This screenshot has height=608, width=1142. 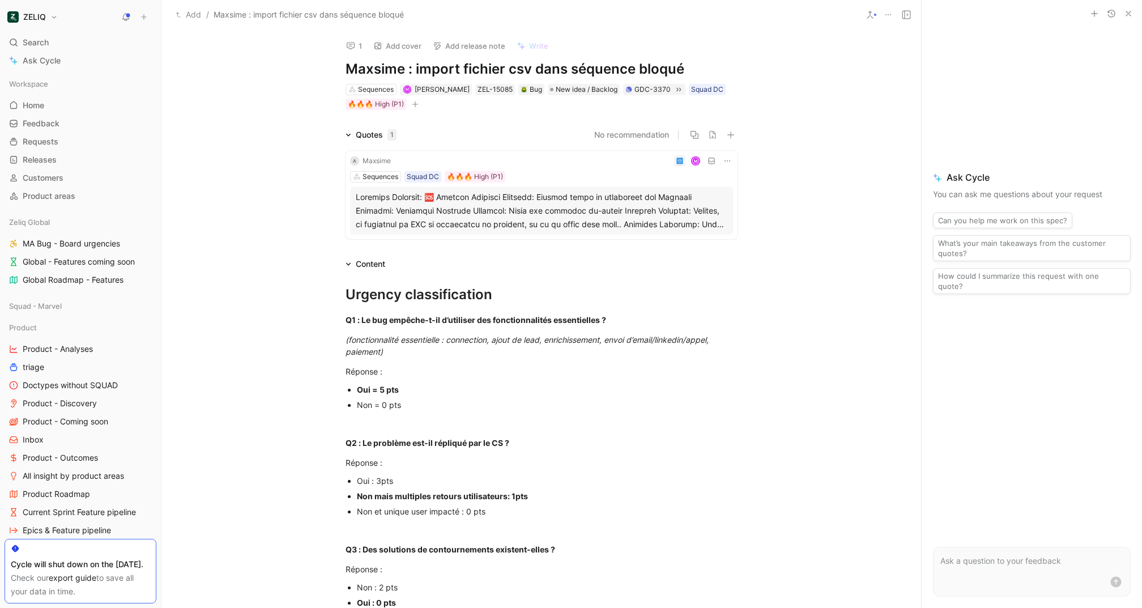 What do you see at coordinates (80, 196) in the screenshot?
I see `a: Product areas` at bounding box center [80, 196].